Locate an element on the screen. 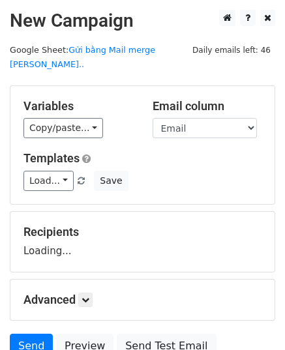 Image resolution: width=285 pixels, height=350 pixels. a: Templates is located at coordinates (51, 158).